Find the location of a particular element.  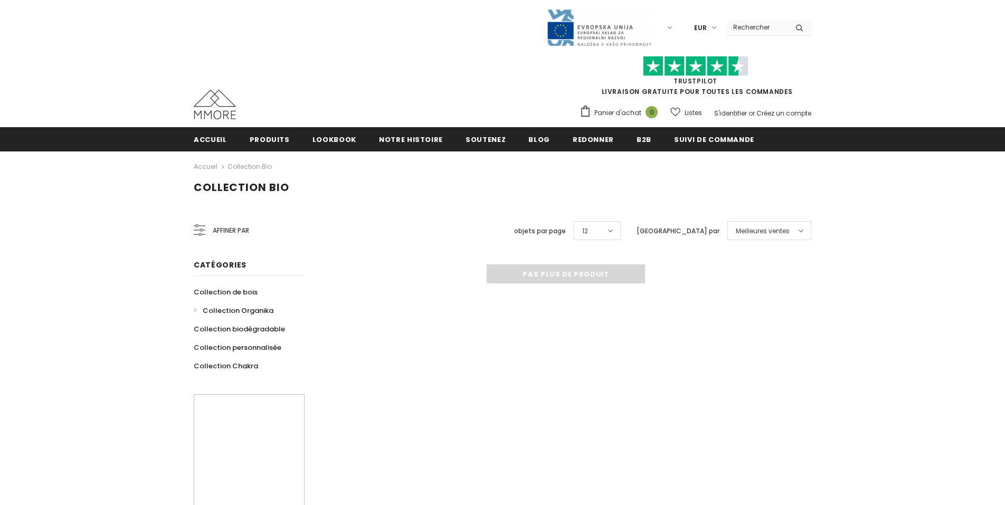

span: Meilleures ventes is located at coordinates (762, 231).